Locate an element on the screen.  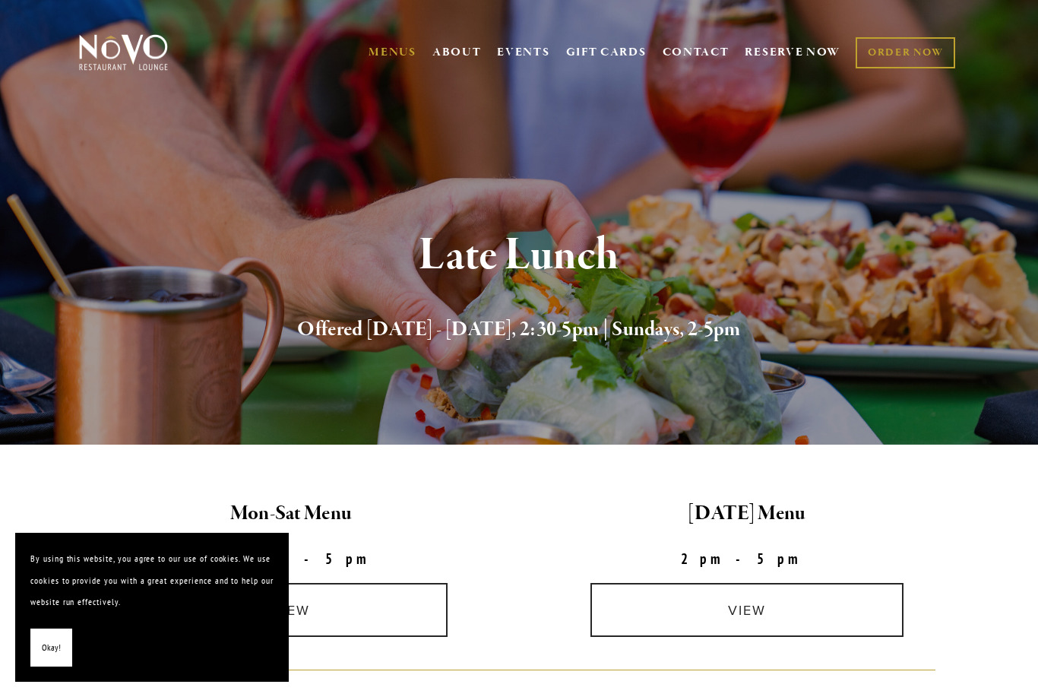
span: Okay! is located at coordinates (51, 647).